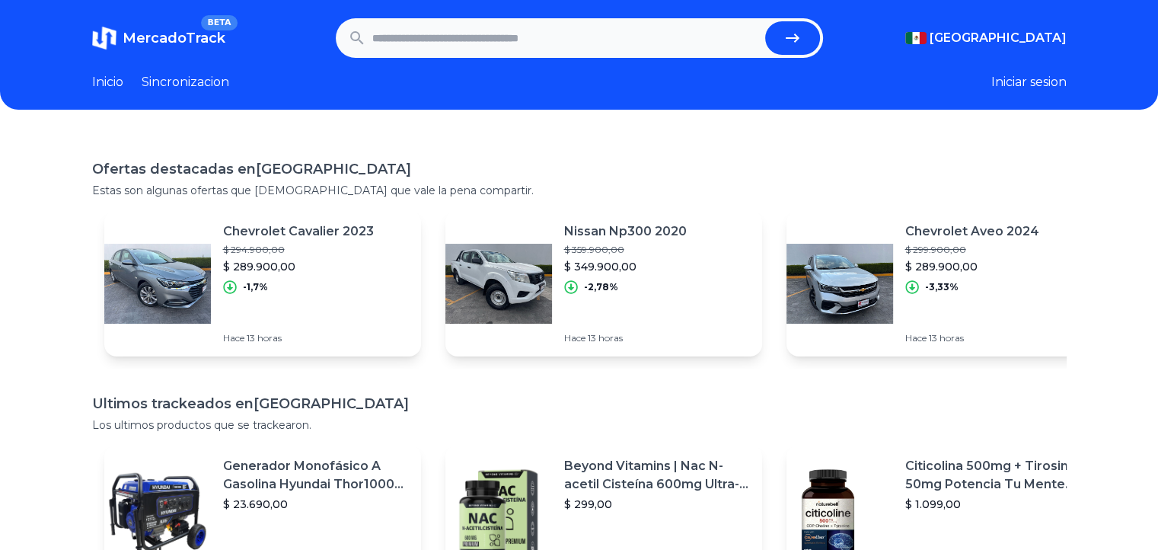  I want to click on p: $ 349.900,00, so click(625, 267).